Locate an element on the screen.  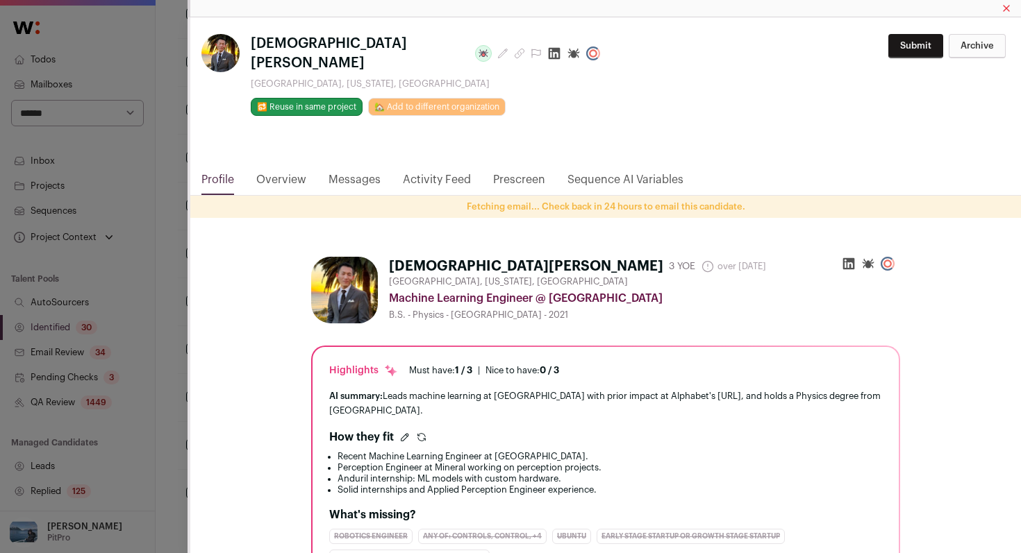
div: Any of: controls, control, +4 is located at coordinates (482, 537).